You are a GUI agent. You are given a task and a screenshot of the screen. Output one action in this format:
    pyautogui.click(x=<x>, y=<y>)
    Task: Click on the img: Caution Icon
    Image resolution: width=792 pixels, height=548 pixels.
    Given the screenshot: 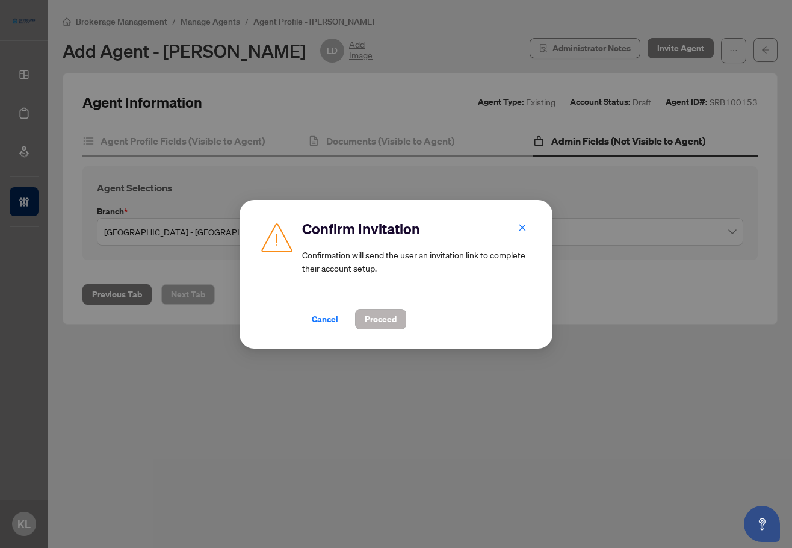 What is the action you would take?
    pyautogui.click(x=277, y=237)
    